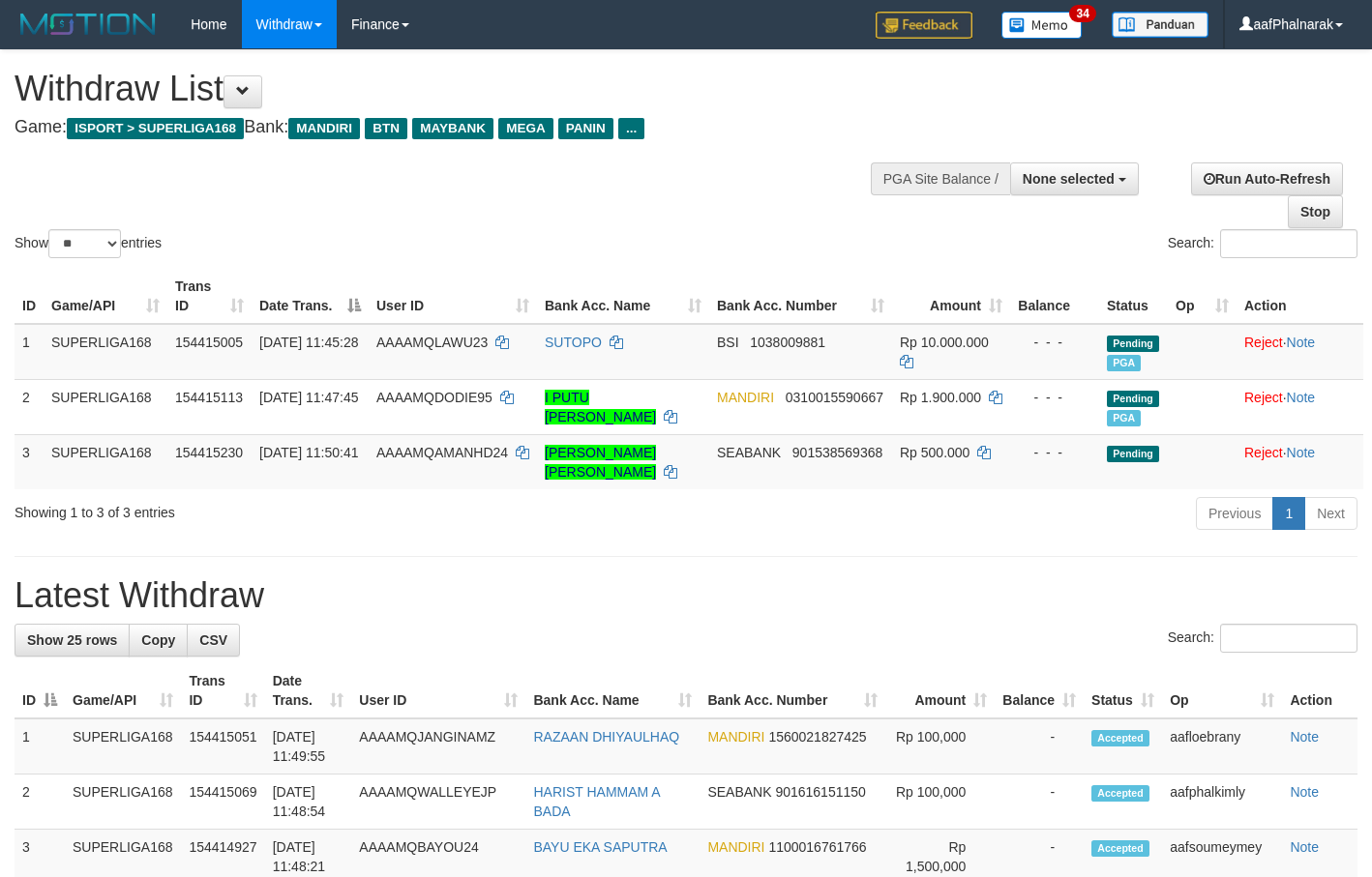 The image size is (1372, 877). I want to click on a: Show 25 rows, so click(72, 640).